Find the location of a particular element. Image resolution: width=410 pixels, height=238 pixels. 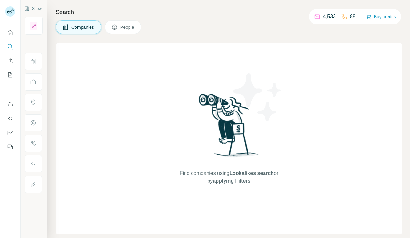

button: Quick start is located at coordinates (10, 33).